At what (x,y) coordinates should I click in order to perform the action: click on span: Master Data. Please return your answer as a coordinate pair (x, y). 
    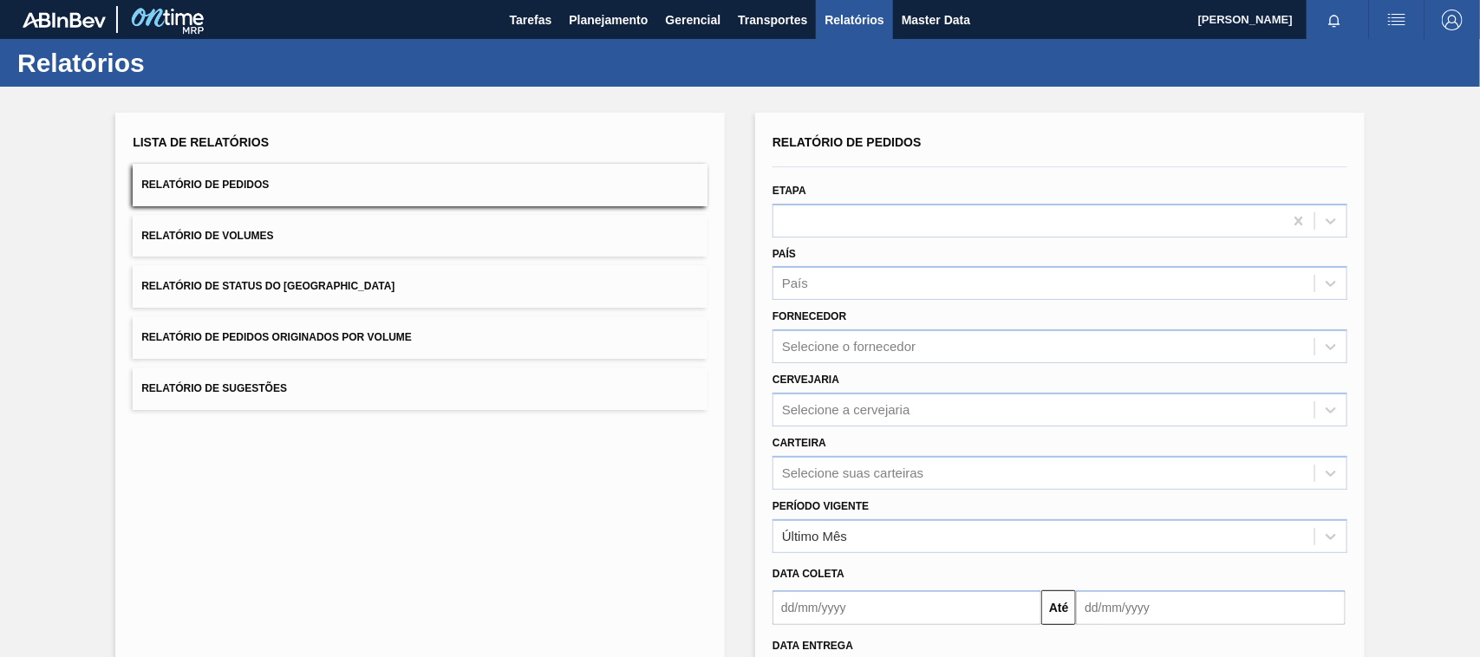
    Looking at the image, I should click on (935, 20).